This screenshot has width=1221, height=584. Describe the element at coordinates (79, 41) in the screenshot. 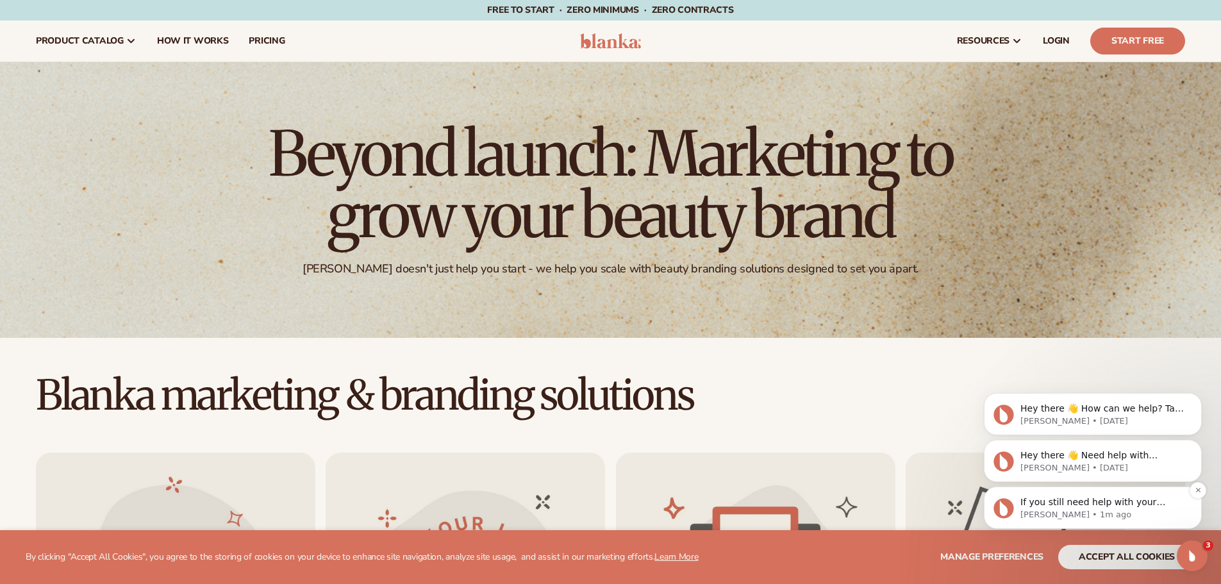

I see `span: product catalog` at that location.